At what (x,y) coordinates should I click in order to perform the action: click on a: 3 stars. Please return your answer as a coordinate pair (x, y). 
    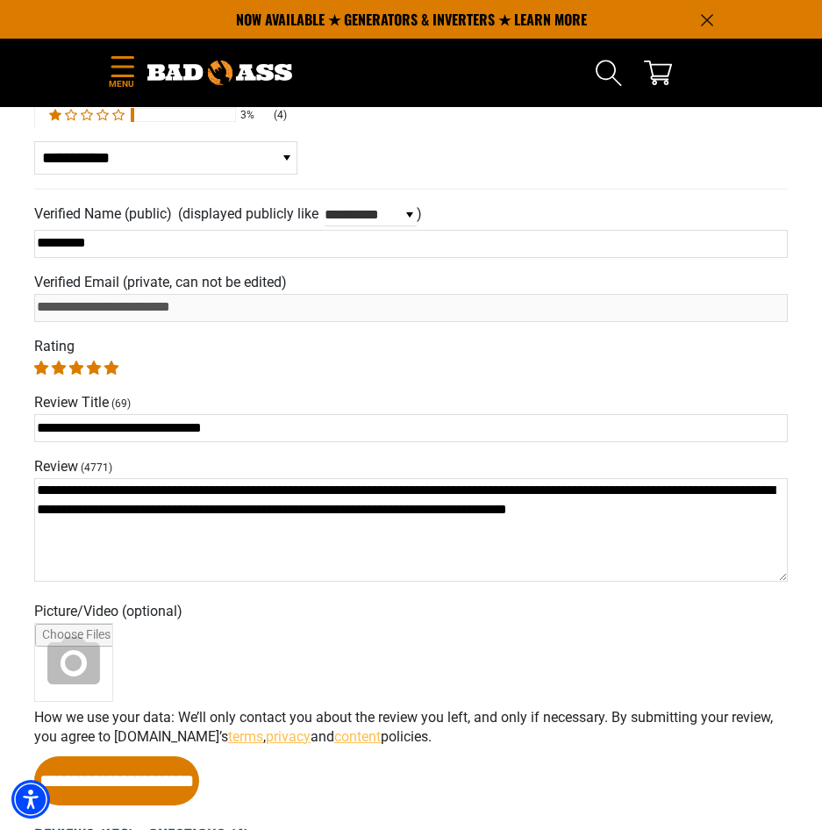
    Looking at the image, I should click on (78, 368).